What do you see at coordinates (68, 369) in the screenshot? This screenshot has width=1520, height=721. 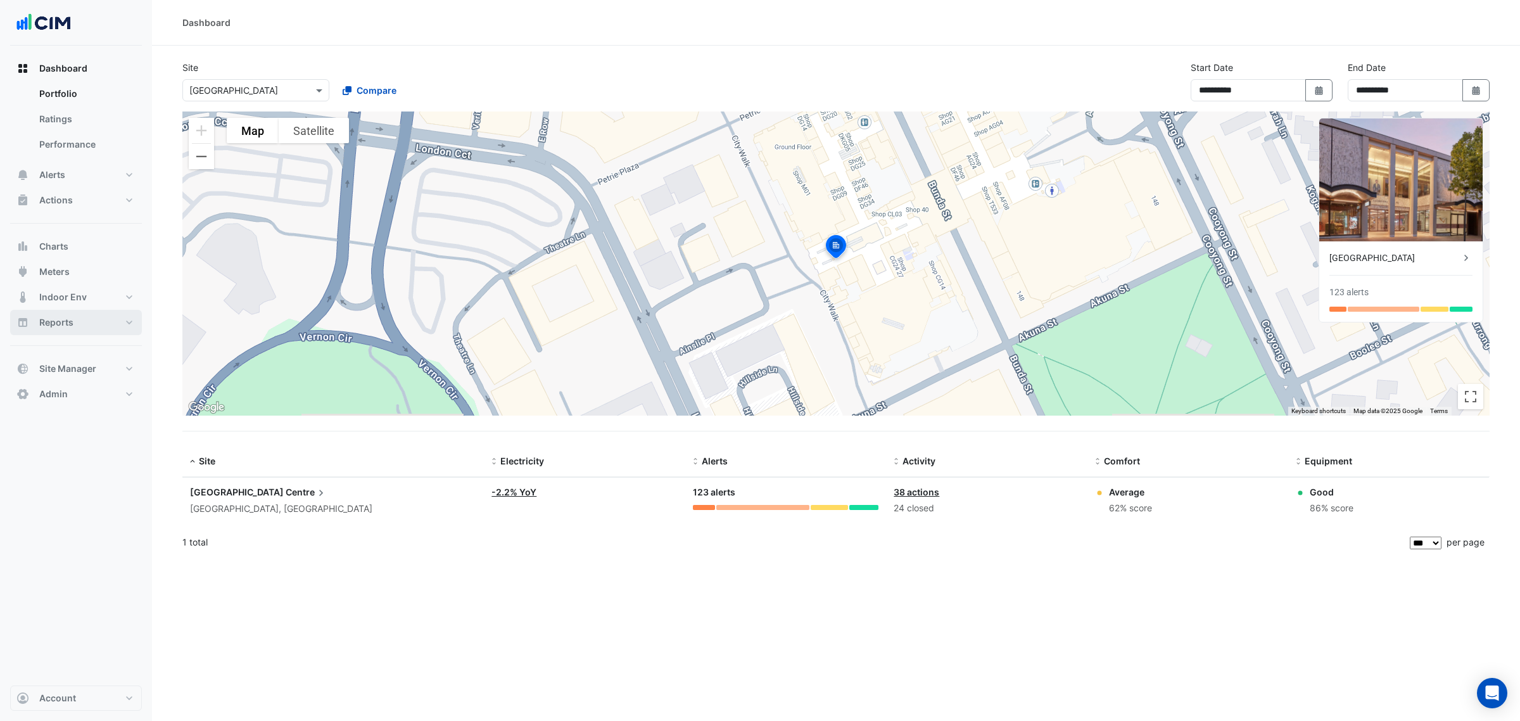 I see `span: Site Manager` at bounding box center [68, 369].